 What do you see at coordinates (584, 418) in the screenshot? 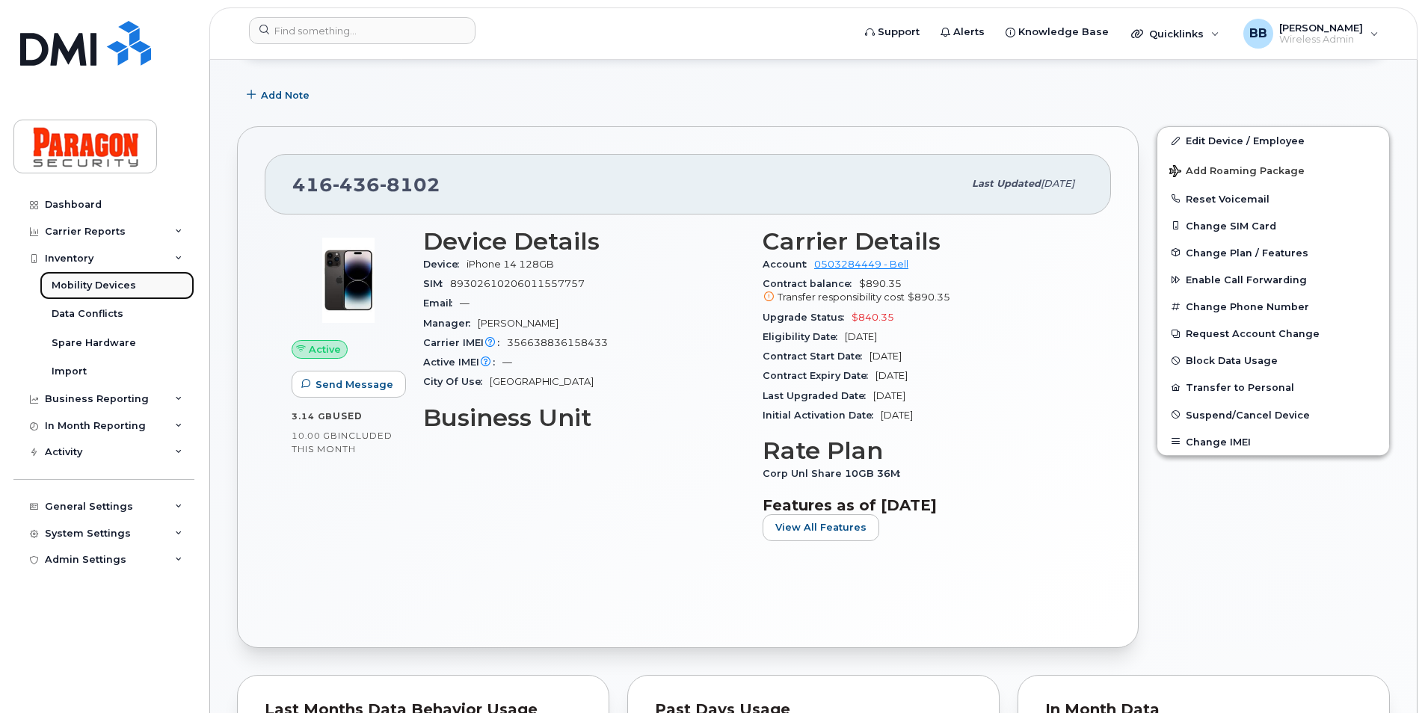
I see `h3: Business Unit` at bounding box center [584, 418].